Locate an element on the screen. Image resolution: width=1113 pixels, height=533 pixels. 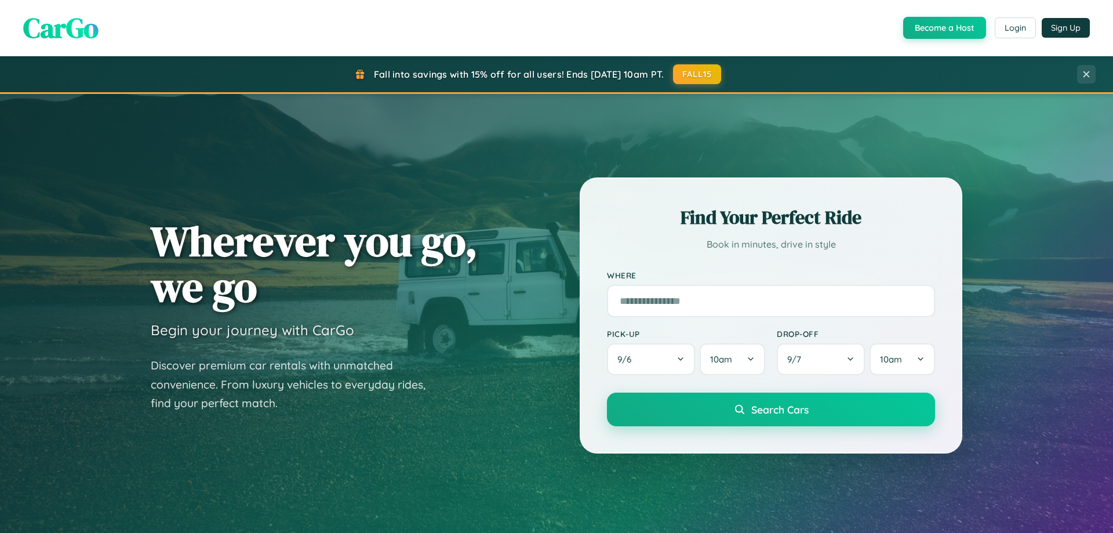
label: Pick-up is located at coordinates (686, 333).